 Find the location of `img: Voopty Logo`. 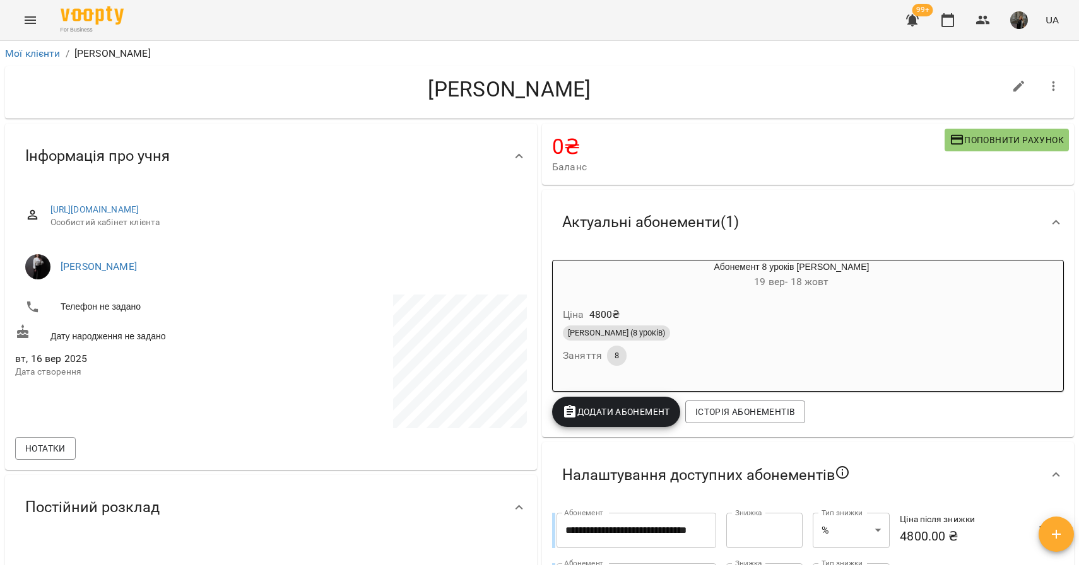

img: Voopty Logo is located at coordinates (92, 15).